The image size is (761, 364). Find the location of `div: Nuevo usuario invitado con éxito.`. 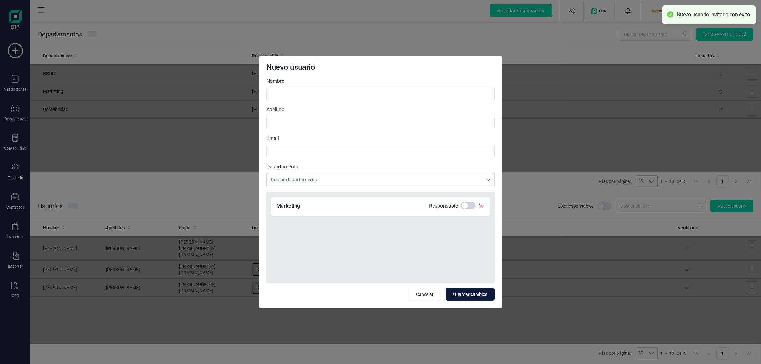

div: Nuevo usuario invitado con éxito. is located at coordinates (714, 15).